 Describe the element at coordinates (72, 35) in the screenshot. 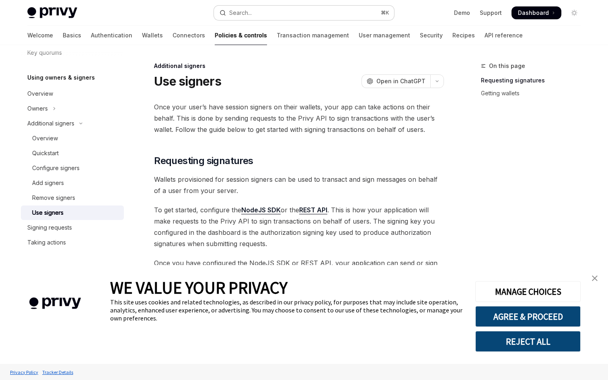

I see `a: Basics` at that location.